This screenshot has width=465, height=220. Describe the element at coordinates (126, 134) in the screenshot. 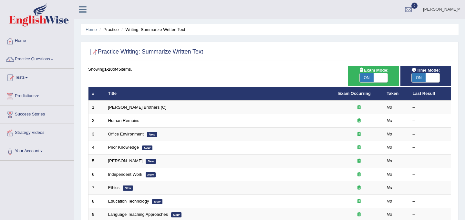

I see `a: Office Environment` at that location.